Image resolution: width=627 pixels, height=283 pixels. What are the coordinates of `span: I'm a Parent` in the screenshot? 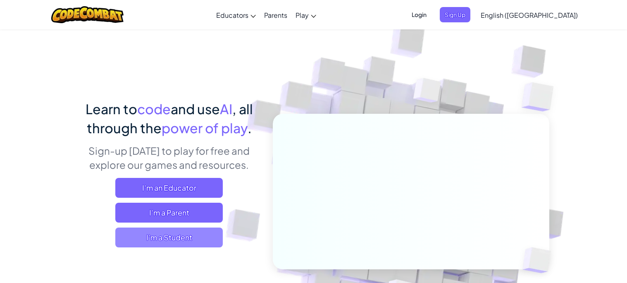 It's located at (169, 213).